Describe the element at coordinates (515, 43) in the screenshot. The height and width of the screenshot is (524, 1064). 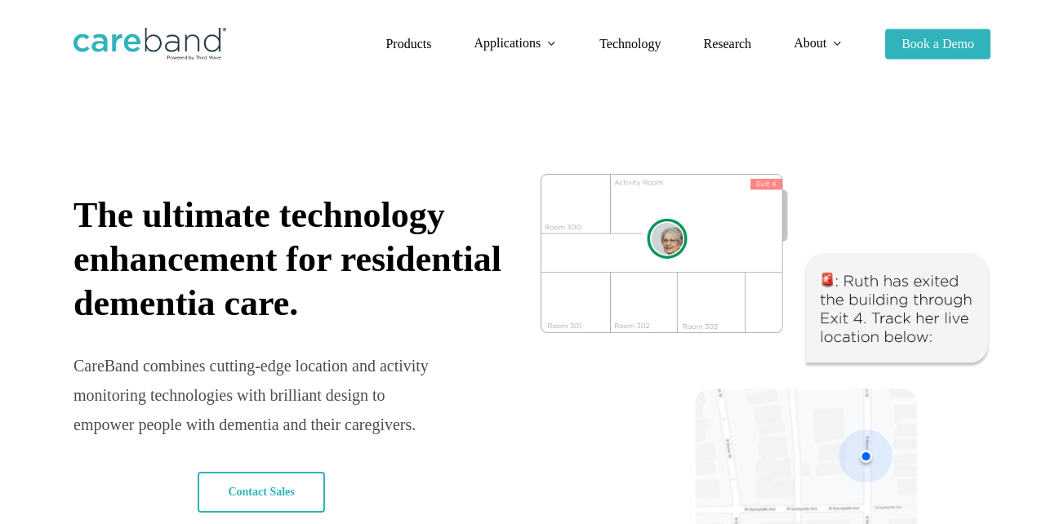
I see `a: Applications` at that location.